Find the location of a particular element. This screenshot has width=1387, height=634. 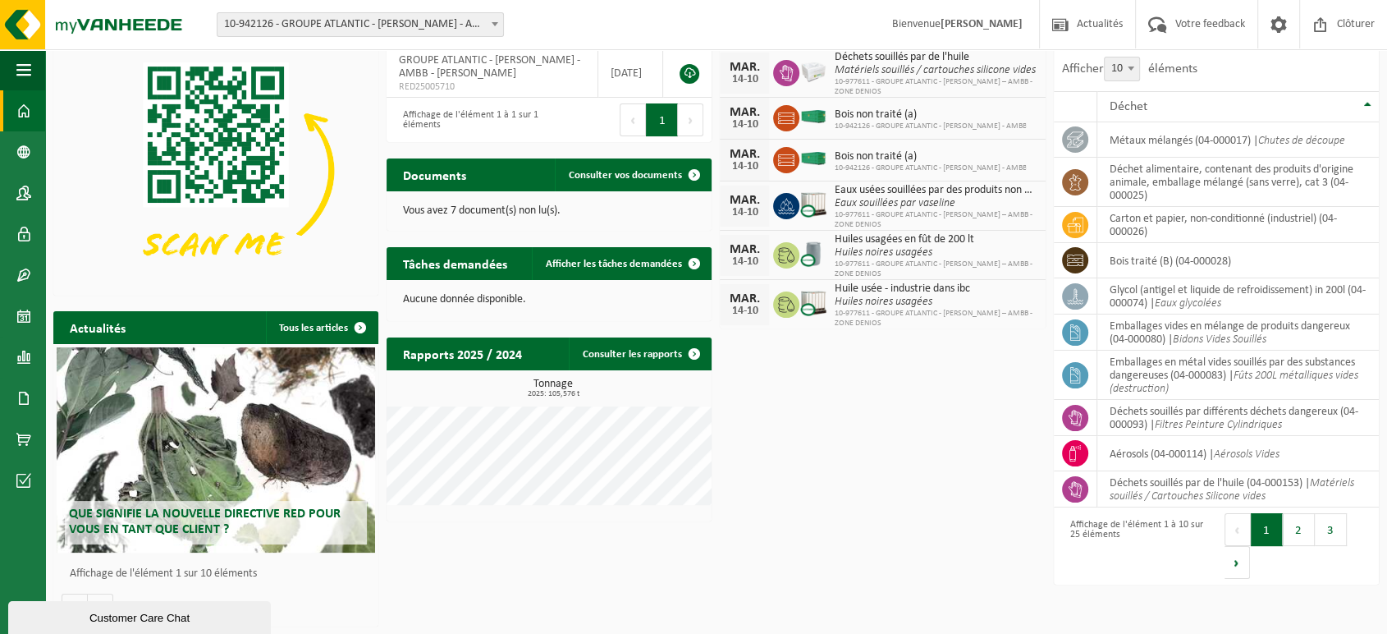

div: Affichage de l'élément 1 à 10 sur 25 éléments is located at coordinates (1135, 546).